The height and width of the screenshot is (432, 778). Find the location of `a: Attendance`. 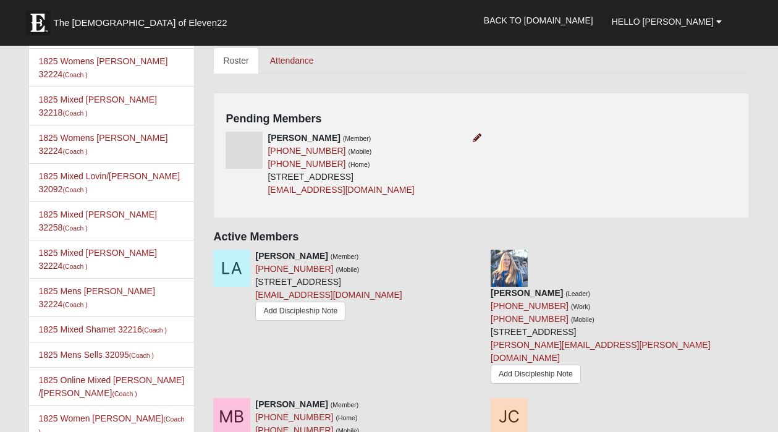

a: Attendance is located at coordinates (292, 61).